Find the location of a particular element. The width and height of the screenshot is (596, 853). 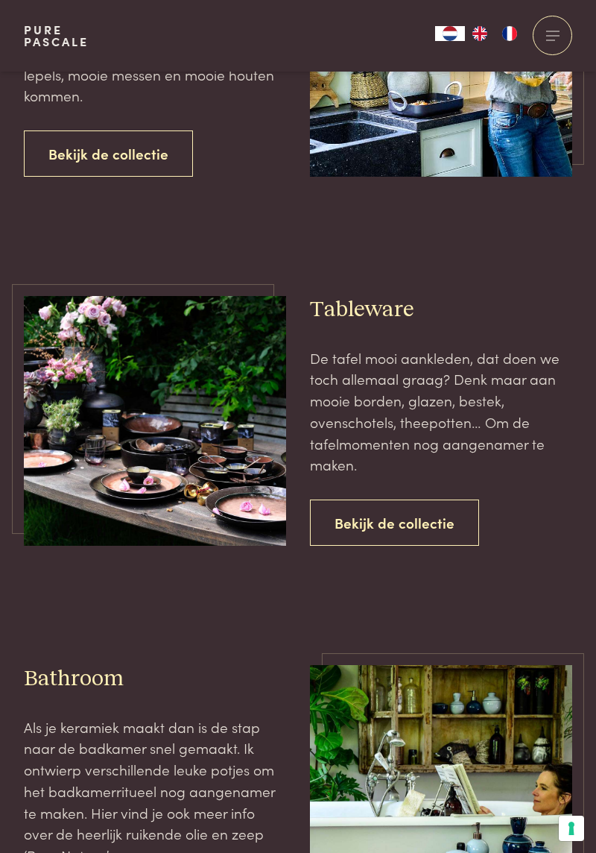

aside: Language selected: Nederlands is located at coordinates (480, 34).